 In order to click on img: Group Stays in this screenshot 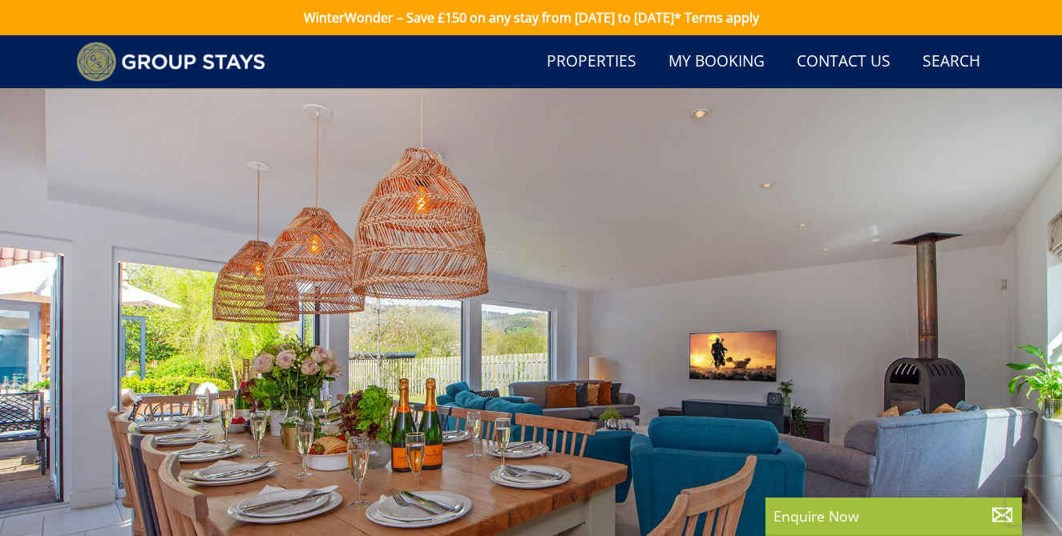, I will do `click(171, 62)`.